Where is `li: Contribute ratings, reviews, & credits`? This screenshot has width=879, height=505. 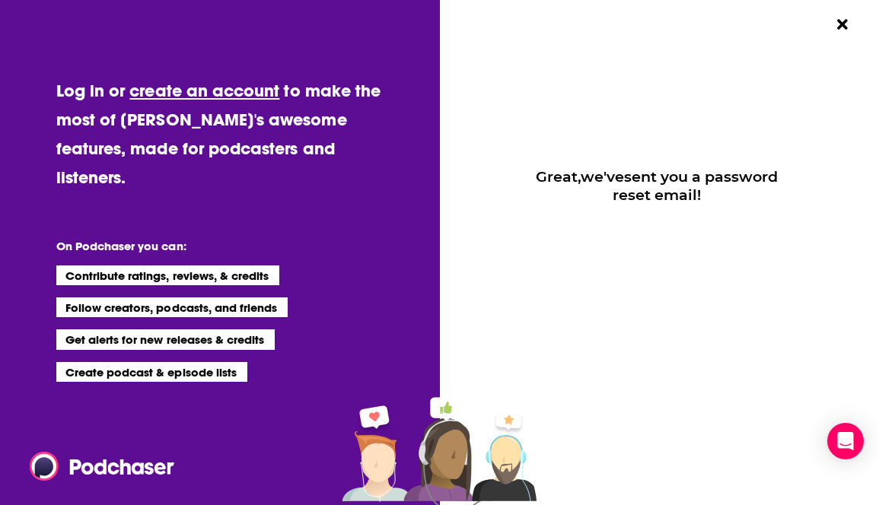 li: Contribute ratings, reviews, & credits is located at coordinates (168, 276).